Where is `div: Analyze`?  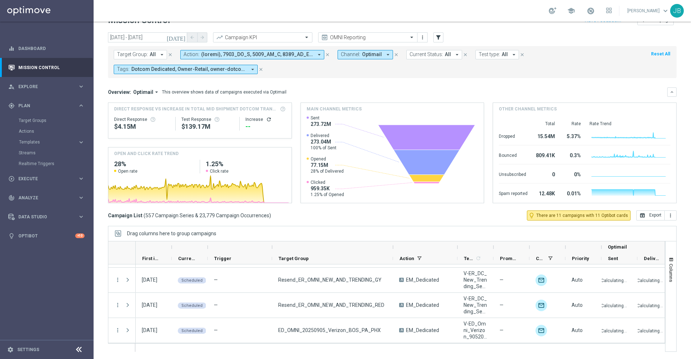 div: Analyze is located at coordinates (43, 198).